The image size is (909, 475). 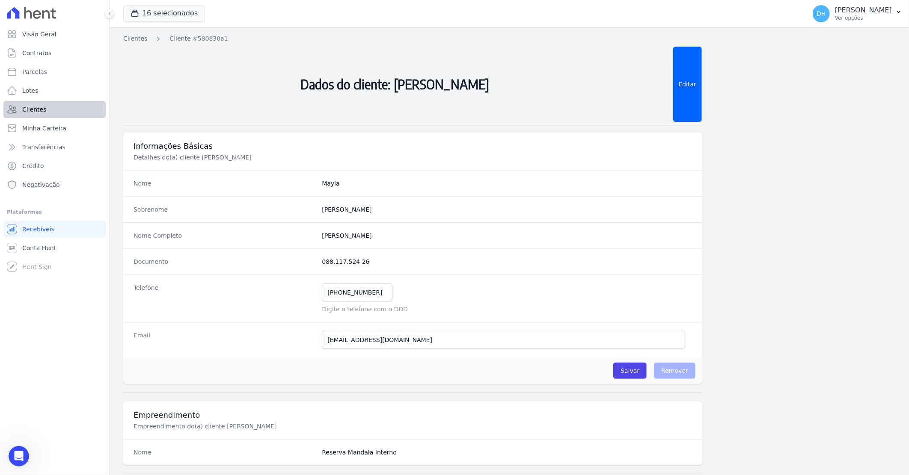 I want to click on button: Selecionador de Emoji, so click(x=17, y=284).